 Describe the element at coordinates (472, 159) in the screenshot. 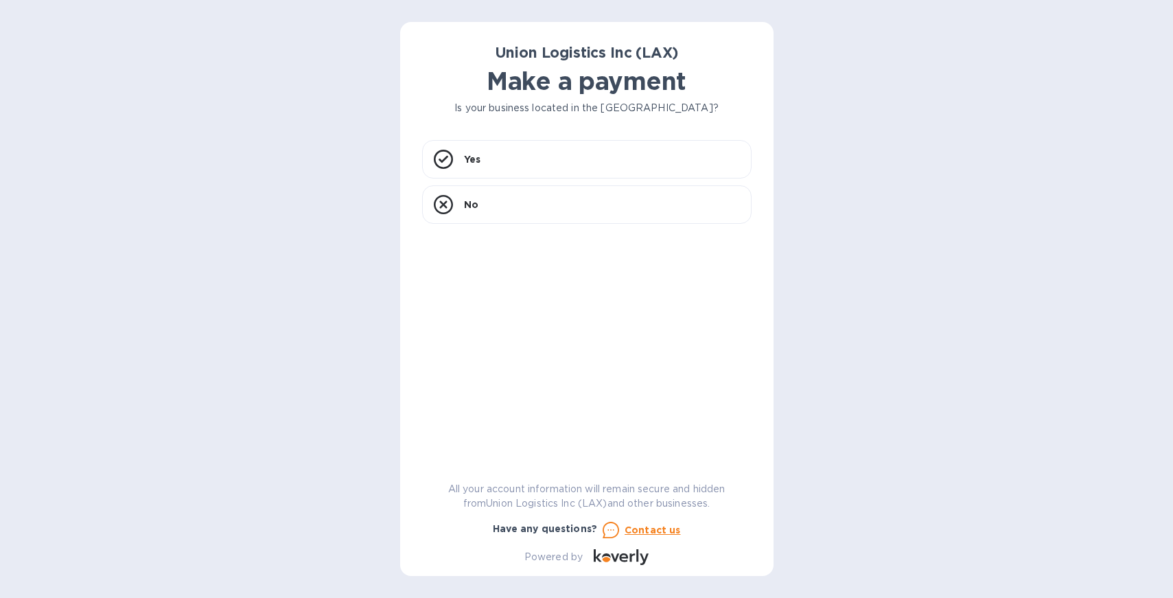

I see `p: Yes` at that location.